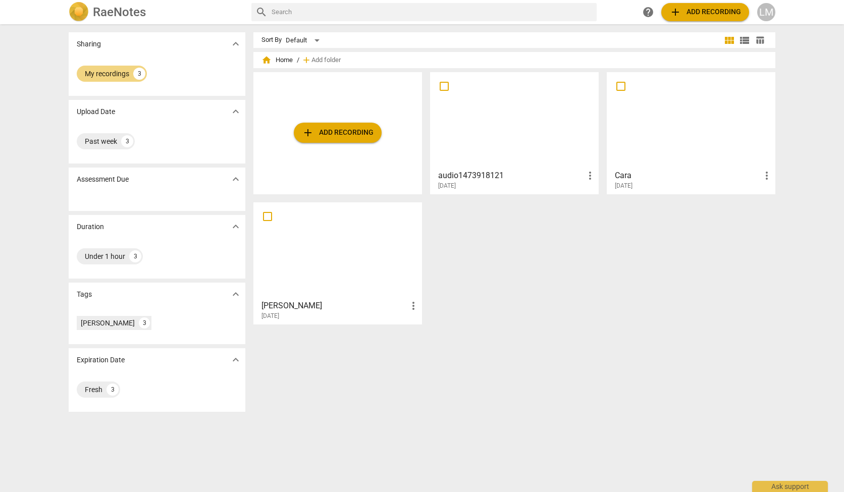  Describe the element at coordinates (105, 257) in the screenshot. I see `div: Under 1 hour` at that location.